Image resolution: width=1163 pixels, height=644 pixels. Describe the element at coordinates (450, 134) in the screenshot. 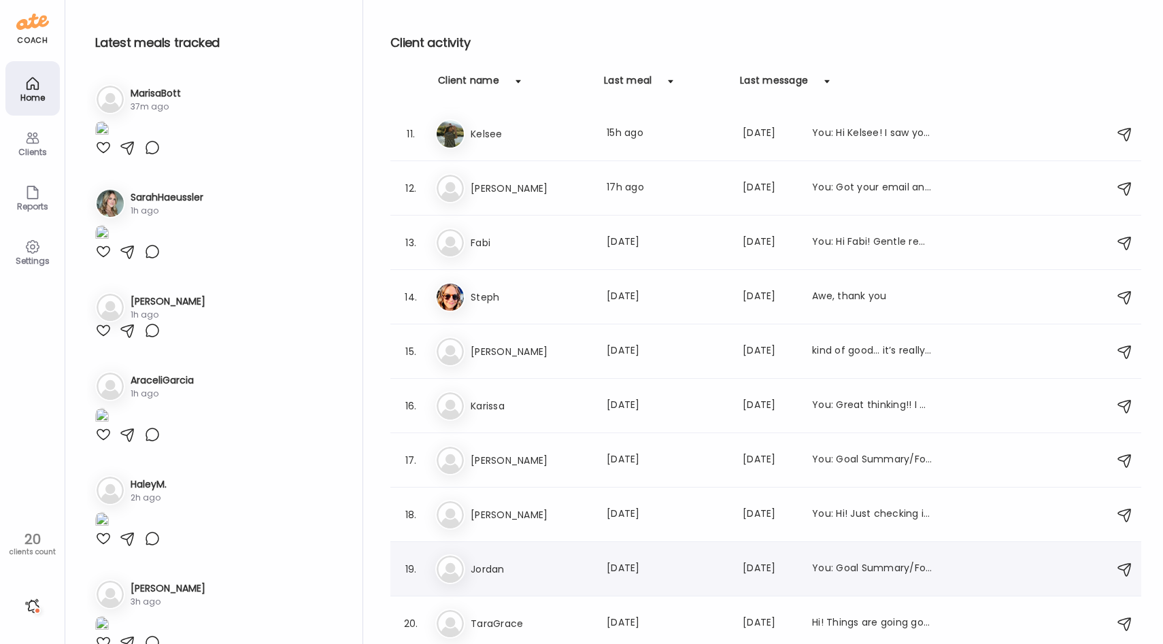

I see `img: avatars%2Fao27S4JzfGeT91DxyLlQHNwuQjE3` at that location.